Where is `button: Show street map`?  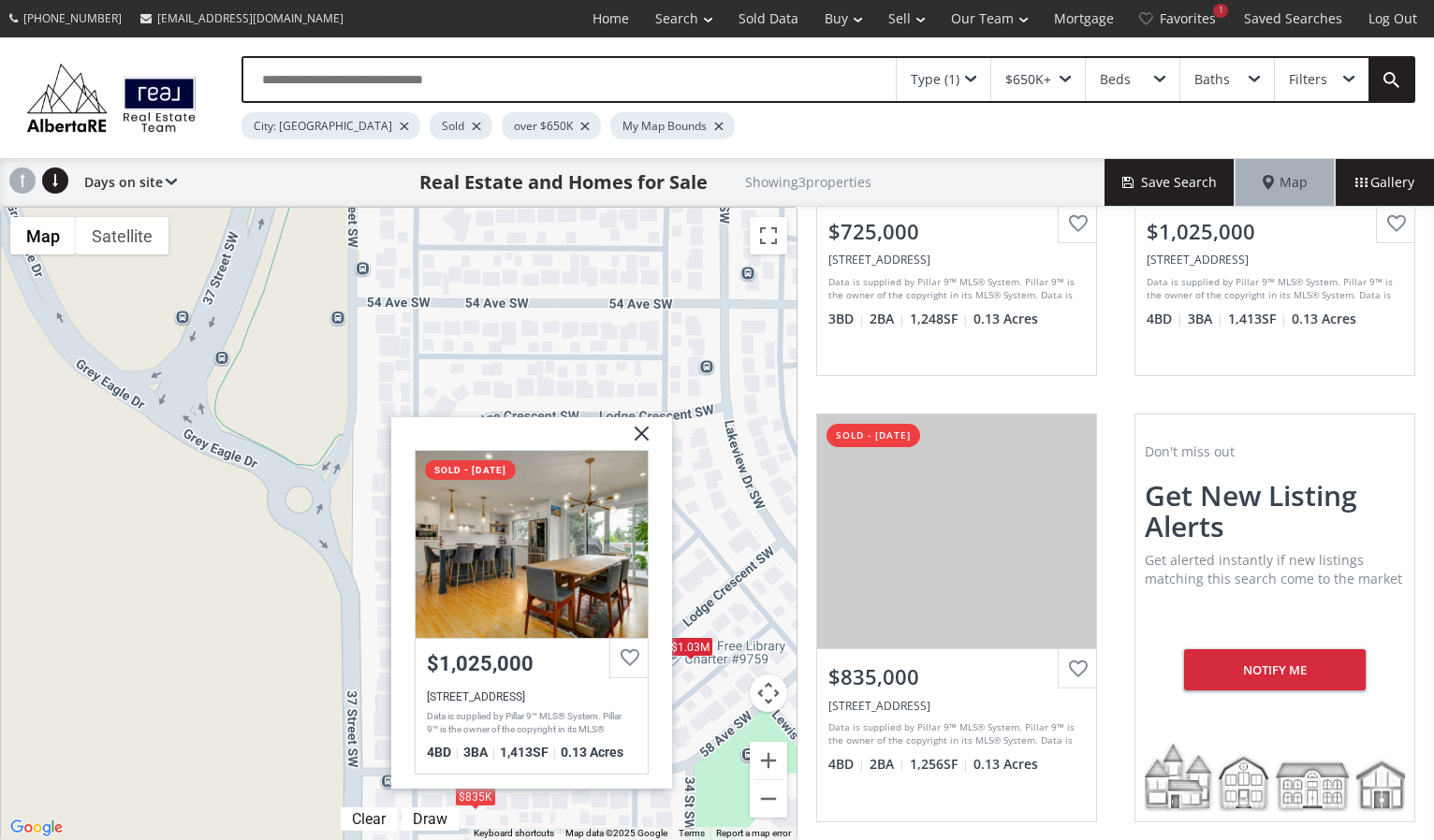 button: Show street map is located at coordinates (43, 236).